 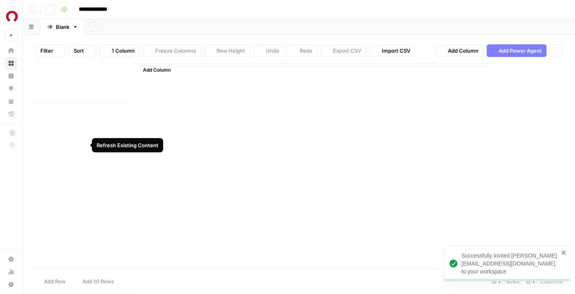 What do you see at coordinates (11, 89) in the screenshot?
I see `a: Opportunities` at bounding box center [11, 89].